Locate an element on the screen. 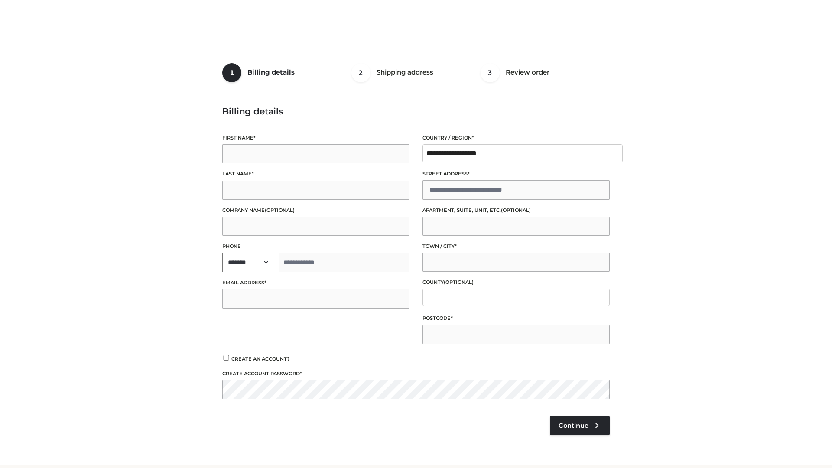 This screenshot has height=468, width=832. label: County is located at coordinates (516, 282).